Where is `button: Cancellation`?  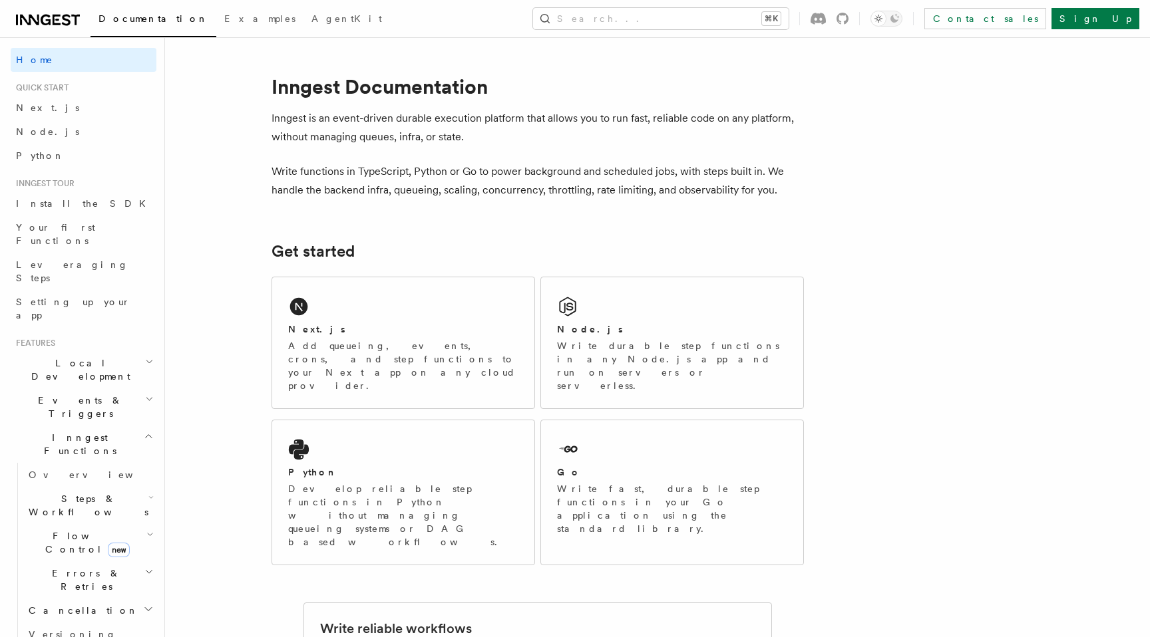 button: Cancellation is located at coordinates (90, 611).